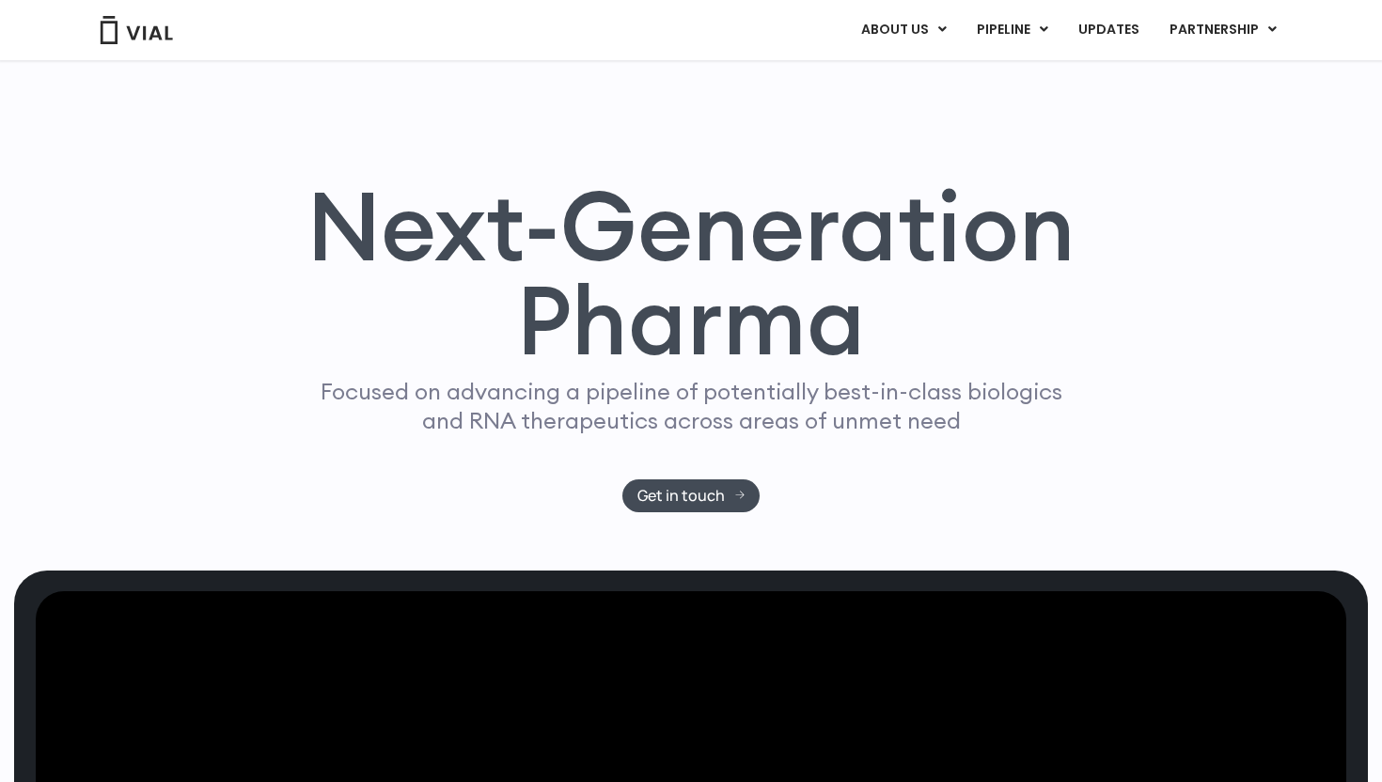 This screenshot has width=1382, height=782. What do you see at coordinates (1012, 30) in the screenshot?
I see `a: PIPELINEMenu Toggle` at bounding box center [1012, 30].